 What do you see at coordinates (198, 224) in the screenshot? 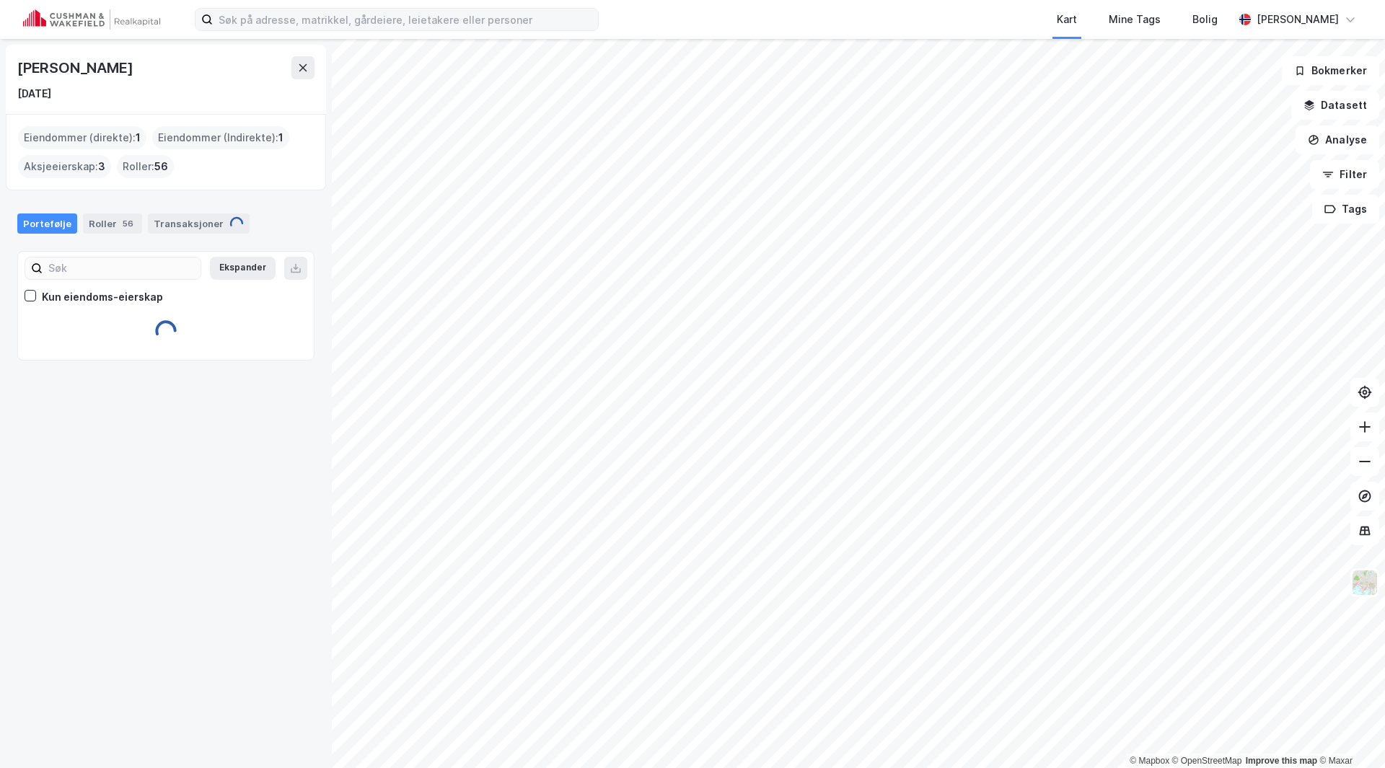
I see `div: Transaksjoner` at bounding box center [198, 224].